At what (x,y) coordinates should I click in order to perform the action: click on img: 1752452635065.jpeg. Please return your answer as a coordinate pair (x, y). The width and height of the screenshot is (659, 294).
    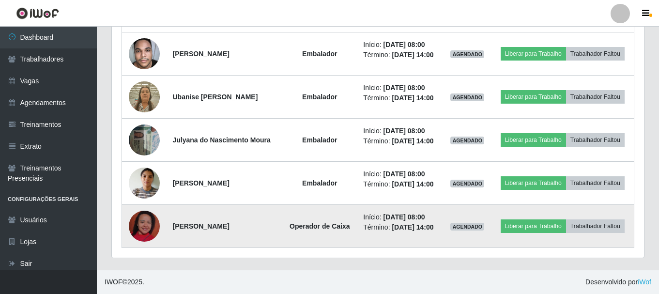
    Looking at the image, I should click on (144, 140).